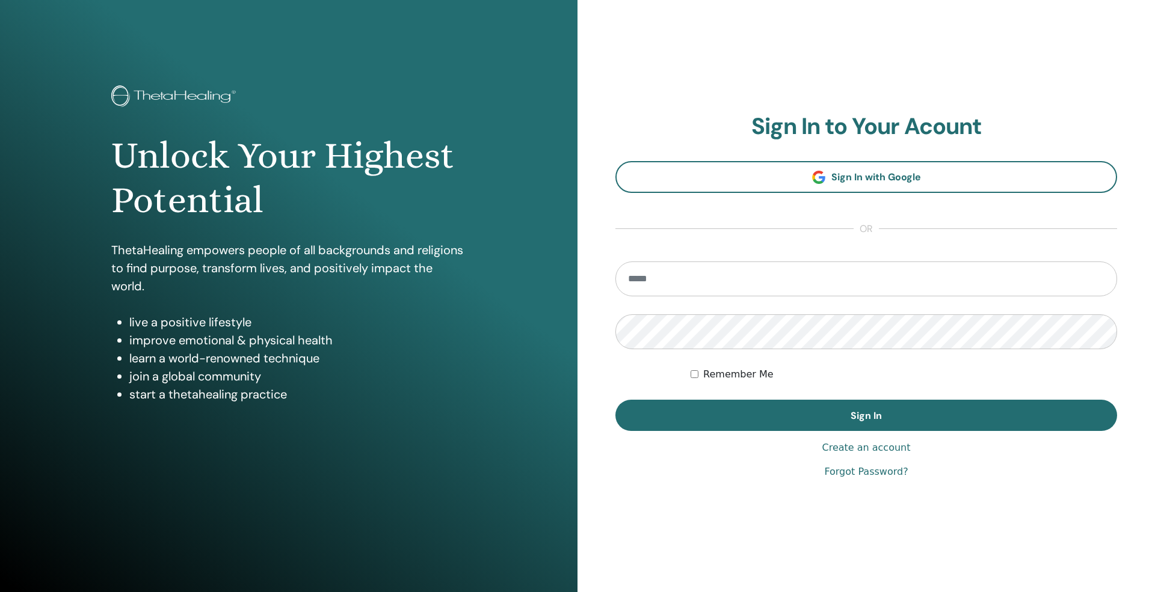 This screenshot has height=592, width=1155. I want to click on span: or, so click(866, 229).